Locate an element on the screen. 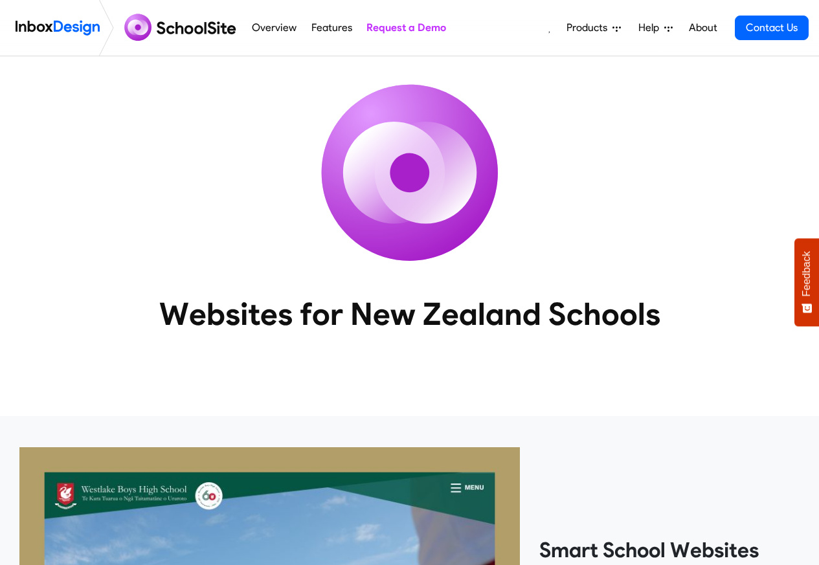 The width and height of the screenshot is (819, 565). span: Products is located at coordinates (589, 28).